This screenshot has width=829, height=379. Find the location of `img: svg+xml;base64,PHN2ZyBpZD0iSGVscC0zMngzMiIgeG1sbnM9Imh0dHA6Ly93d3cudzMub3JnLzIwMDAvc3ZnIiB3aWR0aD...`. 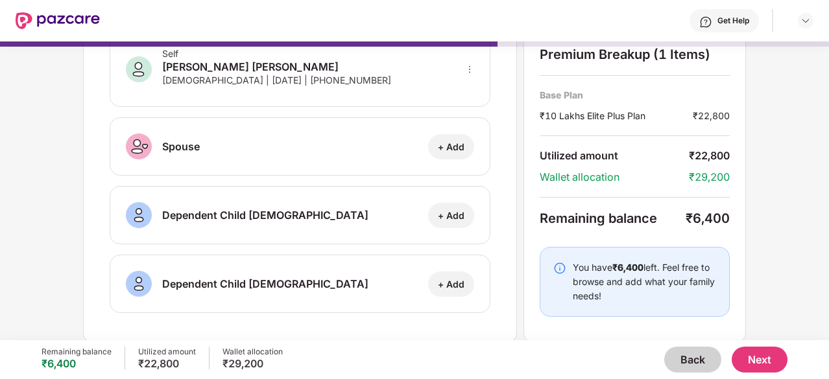

img: svg+xml;base64,PHN2ZyBpZD0iSGVscC0zMngzMiIgeG1sbnM9Imh0dHA6Ly93d3cudzMub3JnLzIwMDAvc3ZnIiB3aWR0aD... is located at coordinates (706, 22).